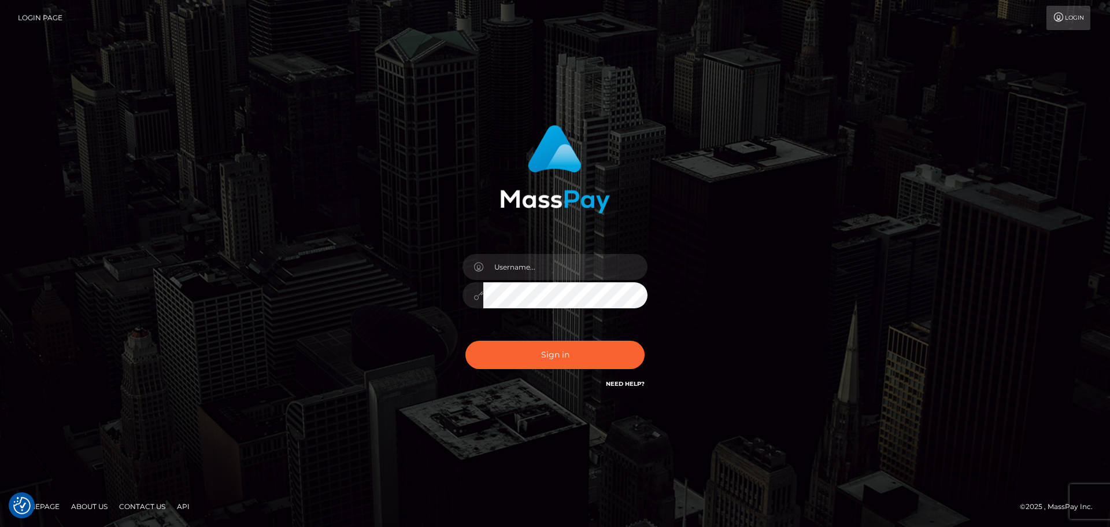 This screenshot has height=527, width=1110. What do you see at coordinates (183, 506) in the screenshot?
I see `a: API` at bounding box center [183, 506].